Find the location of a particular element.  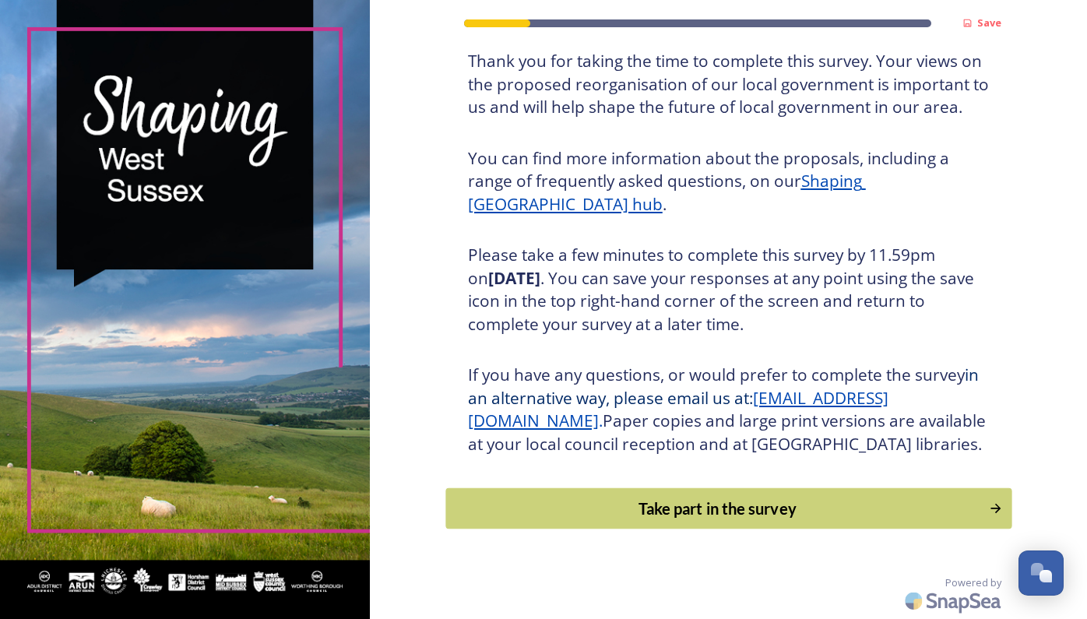

h3: You can find more information about the proposals, including a range of frequently asked question... is located at coordinates (729, 181).